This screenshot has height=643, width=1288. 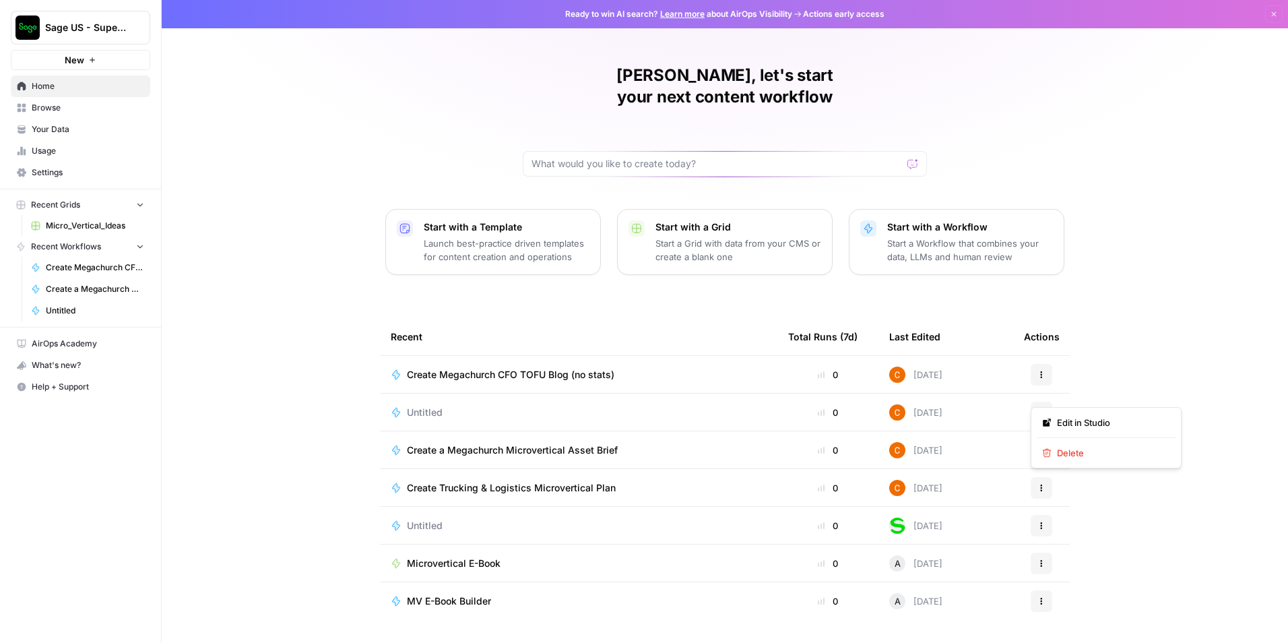 I want to click on span: Your Data, so click(x=88, y=129).